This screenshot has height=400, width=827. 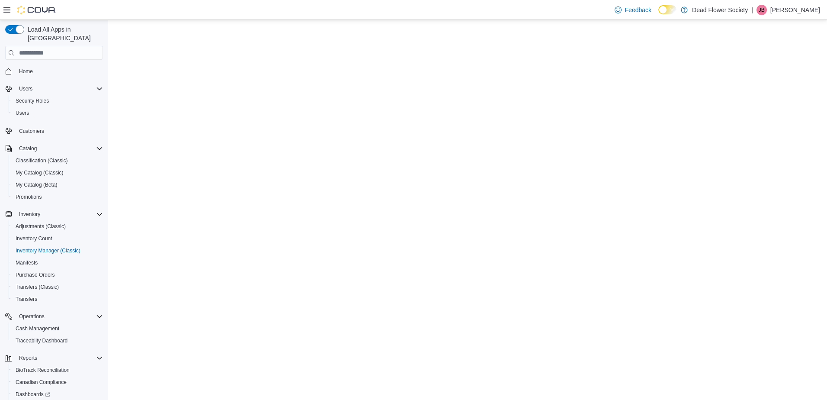 What do you see at coordinates (35, 275) in the screenshot?
I see `span: Purchase Orders` at bounding box center [35, 275].